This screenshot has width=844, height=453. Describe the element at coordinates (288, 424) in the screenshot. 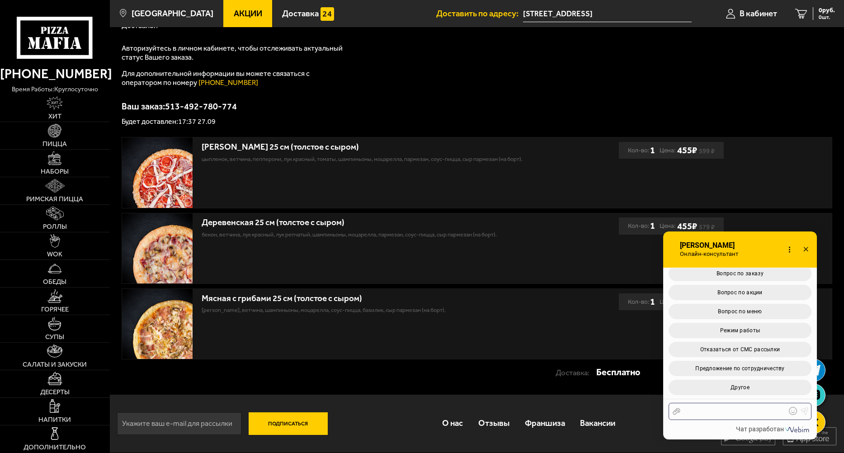

I see `button: Подписаться` at that location.